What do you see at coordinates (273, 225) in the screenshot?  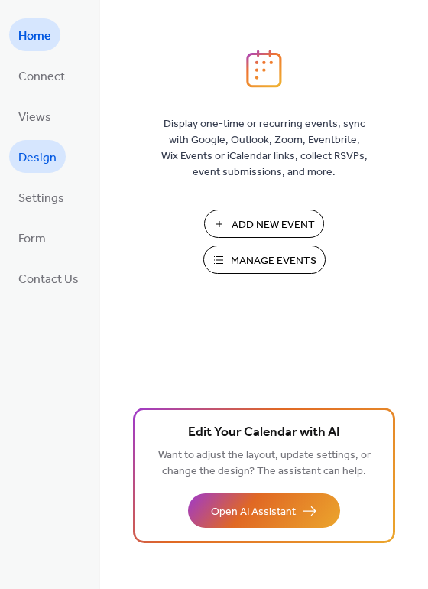 I see `span: Add New Event` at bounding box center [273, 225].